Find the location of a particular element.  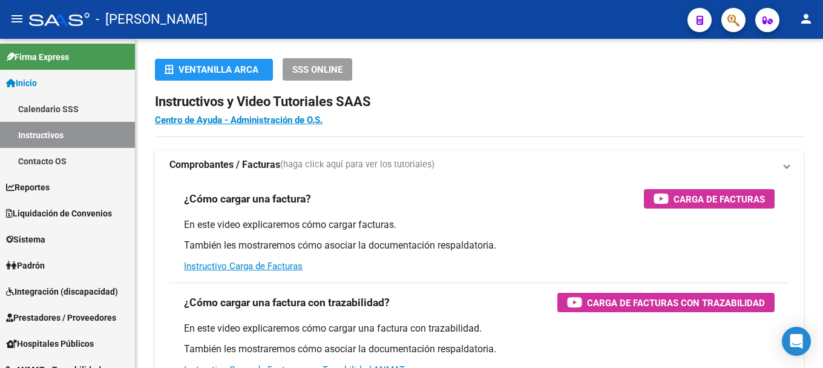

span: Reportes is located at coordinates (28, 187).